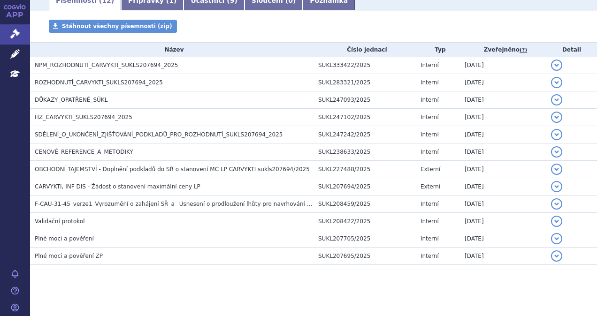 Image resolution: width=597 pixels, height=316 pixels. I want to click on th: Detail, so click(572, 50).